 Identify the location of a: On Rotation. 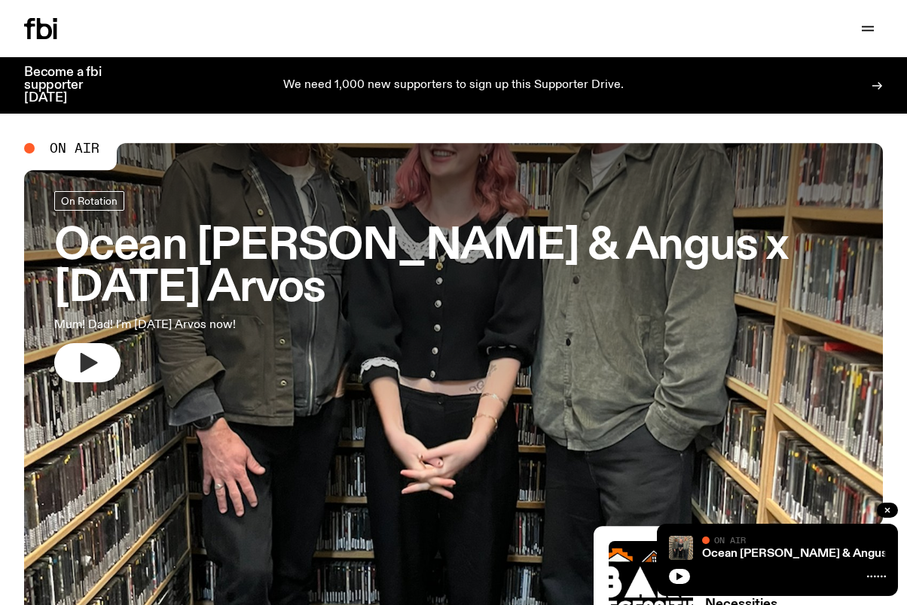
(89, 201).